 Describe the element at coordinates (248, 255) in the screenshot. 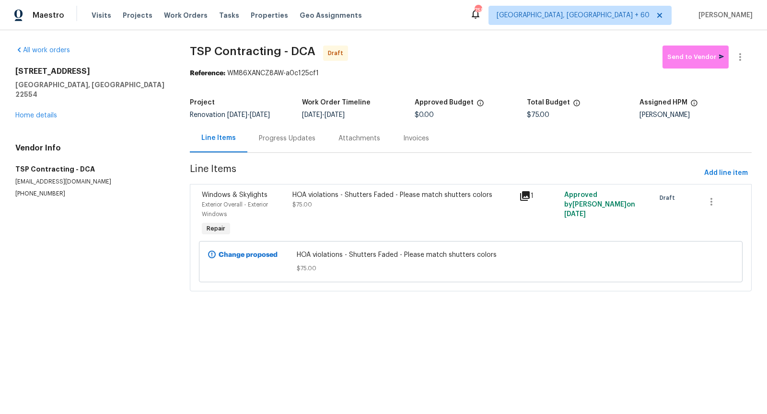

I see `b: Change proposed` at that location.